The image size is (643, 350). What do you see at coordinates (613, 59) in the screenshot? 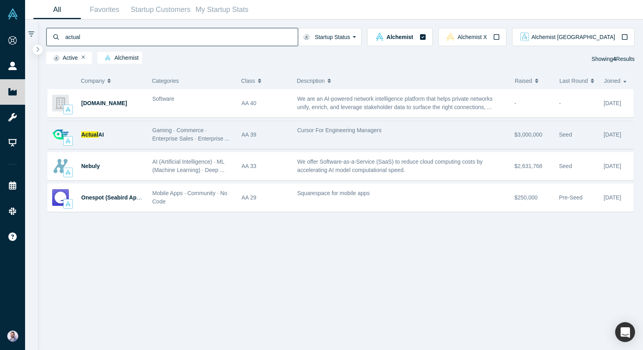
I see `span: Showing Results` at bounding box center [613, 59].